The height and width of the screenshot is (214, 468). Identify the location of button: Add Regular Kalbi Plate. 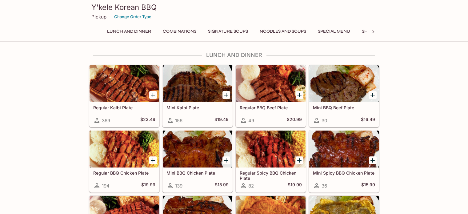
(153, 95).